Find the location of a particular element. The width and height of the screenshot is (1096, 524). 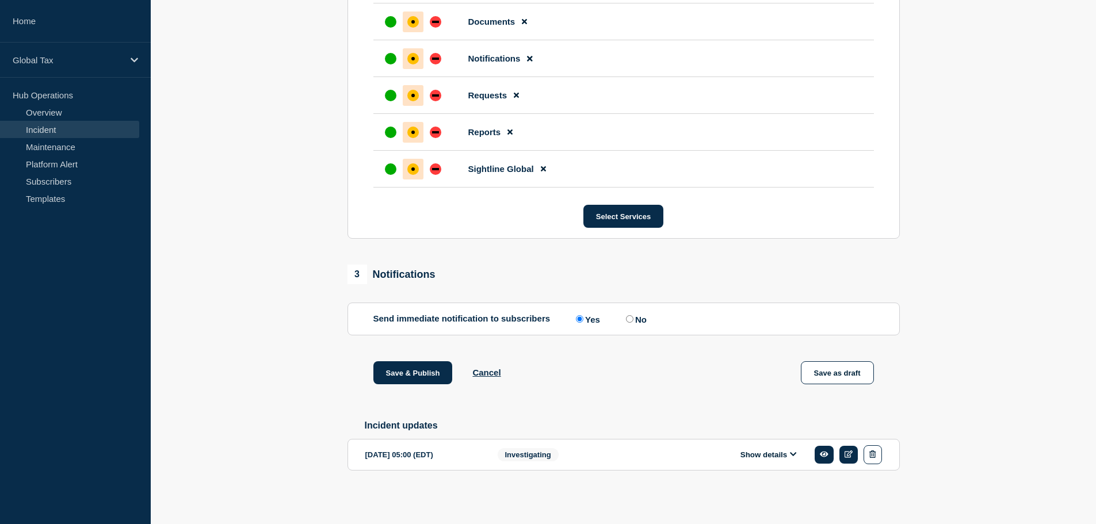

span: Requests is located at coordinates (488, 95).